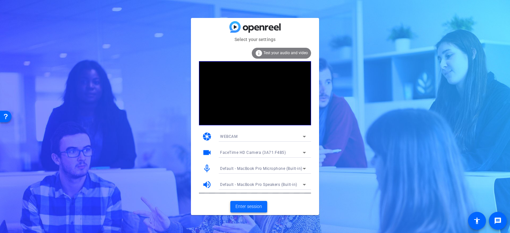  What do you see at coordinates (207, 184) in the screenshot?
I see `mat-icon: volume_up` at bounding box center [207, 184].